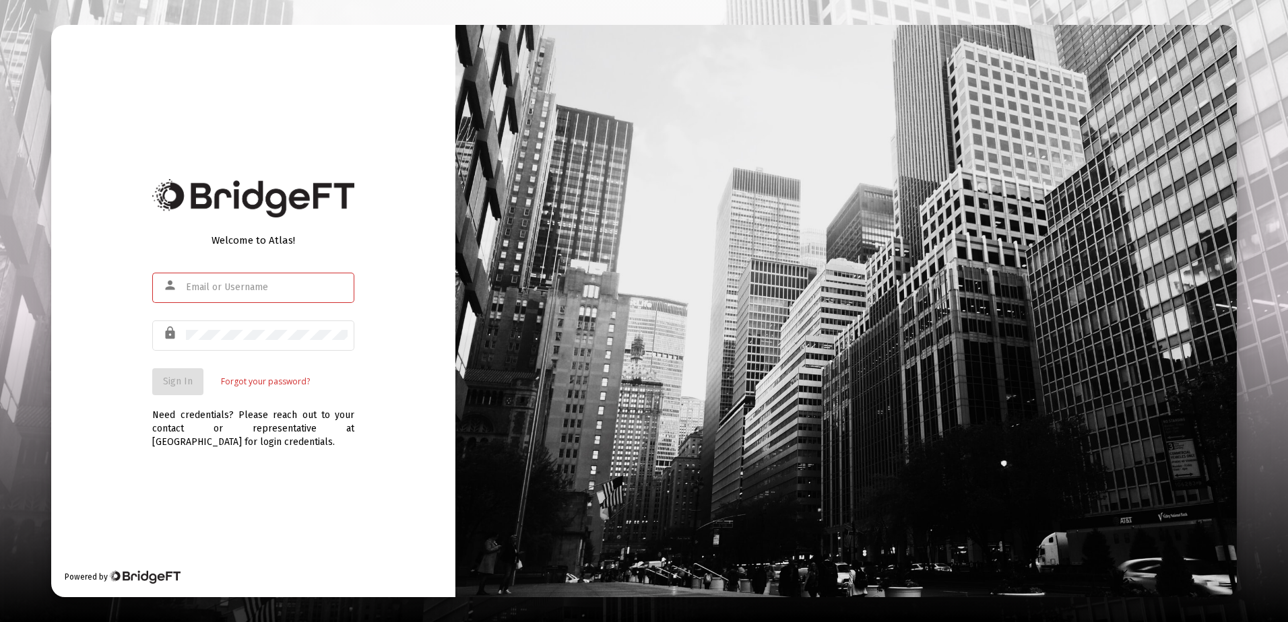 This screenshot has height=622, width=1288. Describe the element at coordinates (171, 333) in the screenshot. I see `mat-icon: lock` at that location.